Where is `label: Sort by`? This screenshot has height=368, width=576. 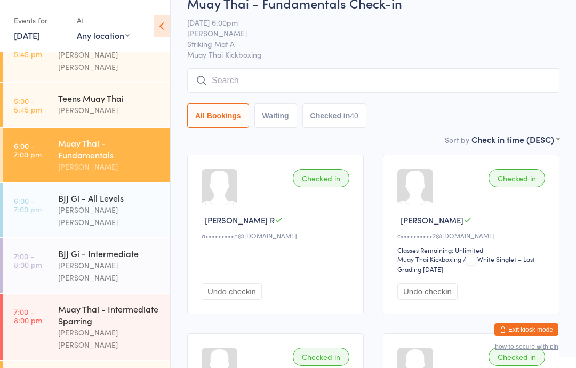
label: Sort by is located at coordinates (457, 140).